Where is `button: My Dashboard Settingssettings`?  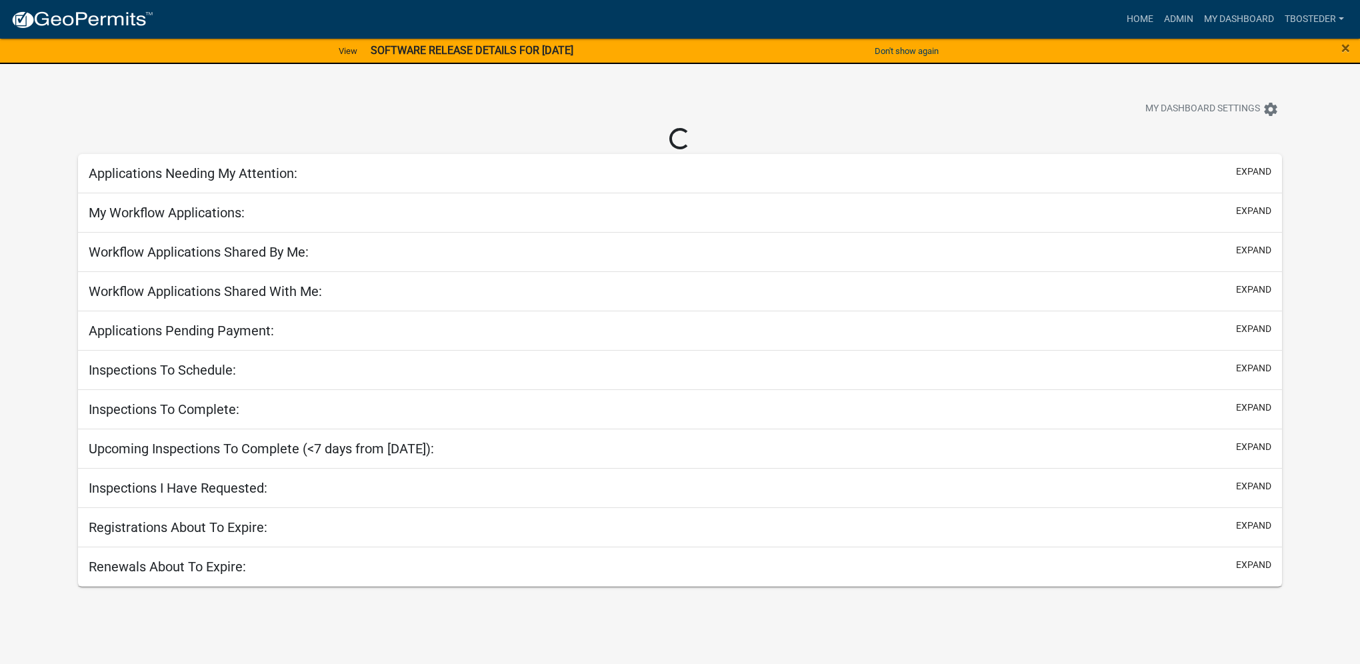
button: My Dashboard Settingssettings is located at coordinates (1212, 109).